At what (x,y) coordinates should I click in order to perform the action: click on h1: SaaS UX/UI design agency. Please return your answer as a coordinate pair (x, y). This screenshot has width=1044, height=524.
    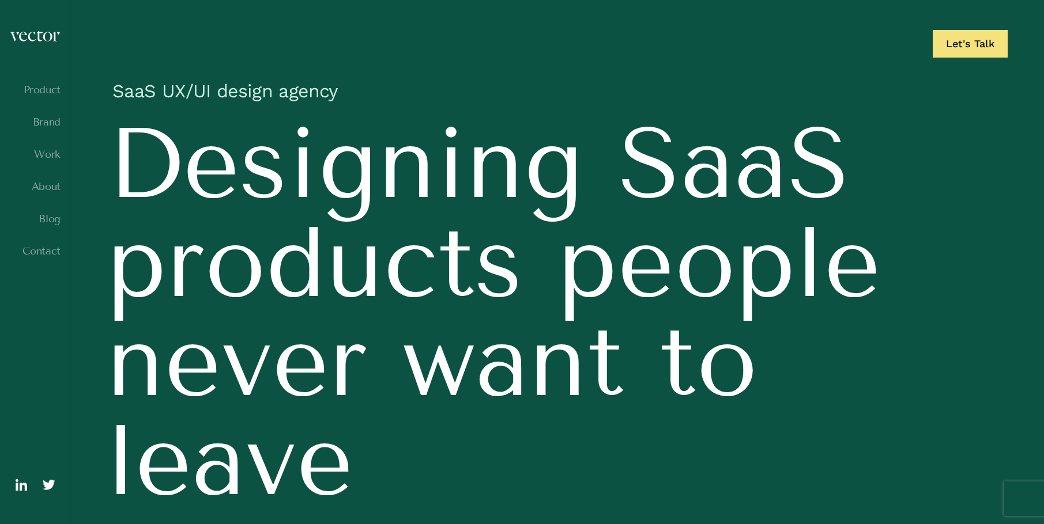
    Looking at the image, I should click on (557, 94).